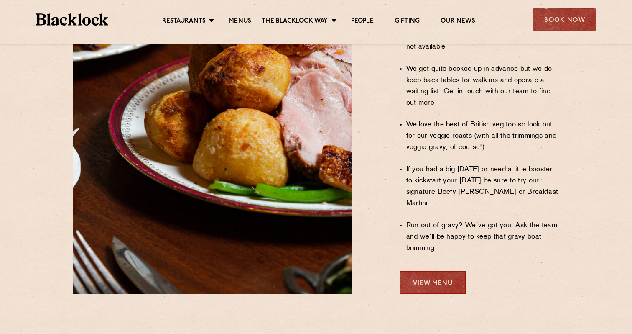  I want to click on a: Menus, so click(240, 22).